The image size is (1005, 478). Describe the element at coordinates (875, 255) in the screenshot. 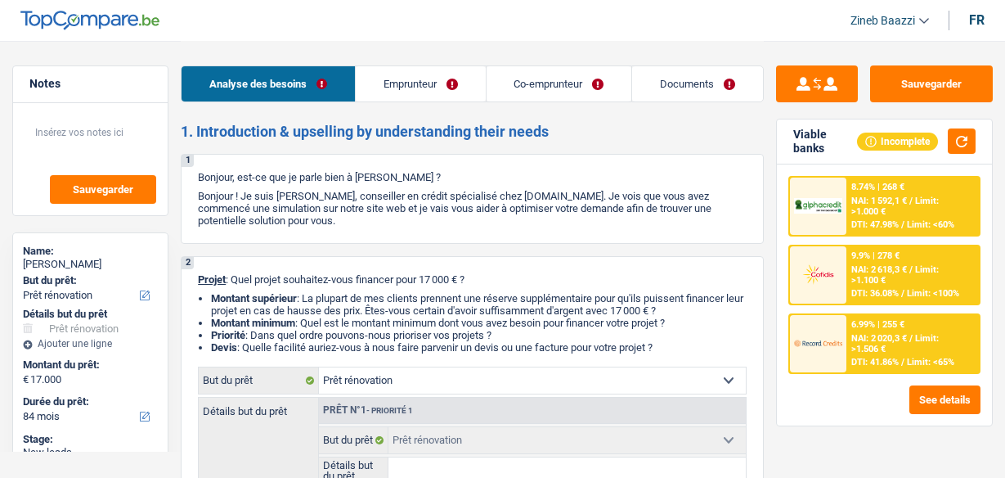

I see `div: 9.9% | 278 €` at that location.